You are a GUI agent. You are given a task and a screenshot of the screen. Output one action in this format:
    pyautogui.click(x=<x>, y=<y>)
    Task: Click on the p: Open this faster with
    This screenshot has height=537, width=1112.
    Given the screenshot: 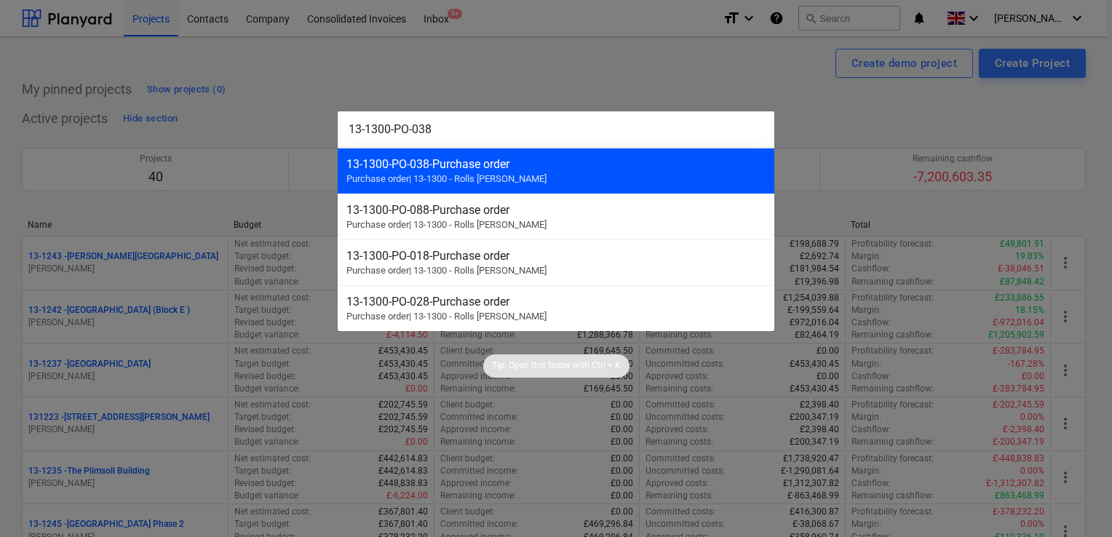 What is the action you would take?
    pyautogui.click(x=549, y=365)
    